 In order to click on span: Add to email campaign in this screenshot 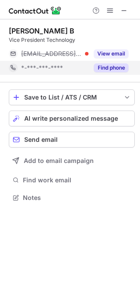, I will do `click(59, 161)`.